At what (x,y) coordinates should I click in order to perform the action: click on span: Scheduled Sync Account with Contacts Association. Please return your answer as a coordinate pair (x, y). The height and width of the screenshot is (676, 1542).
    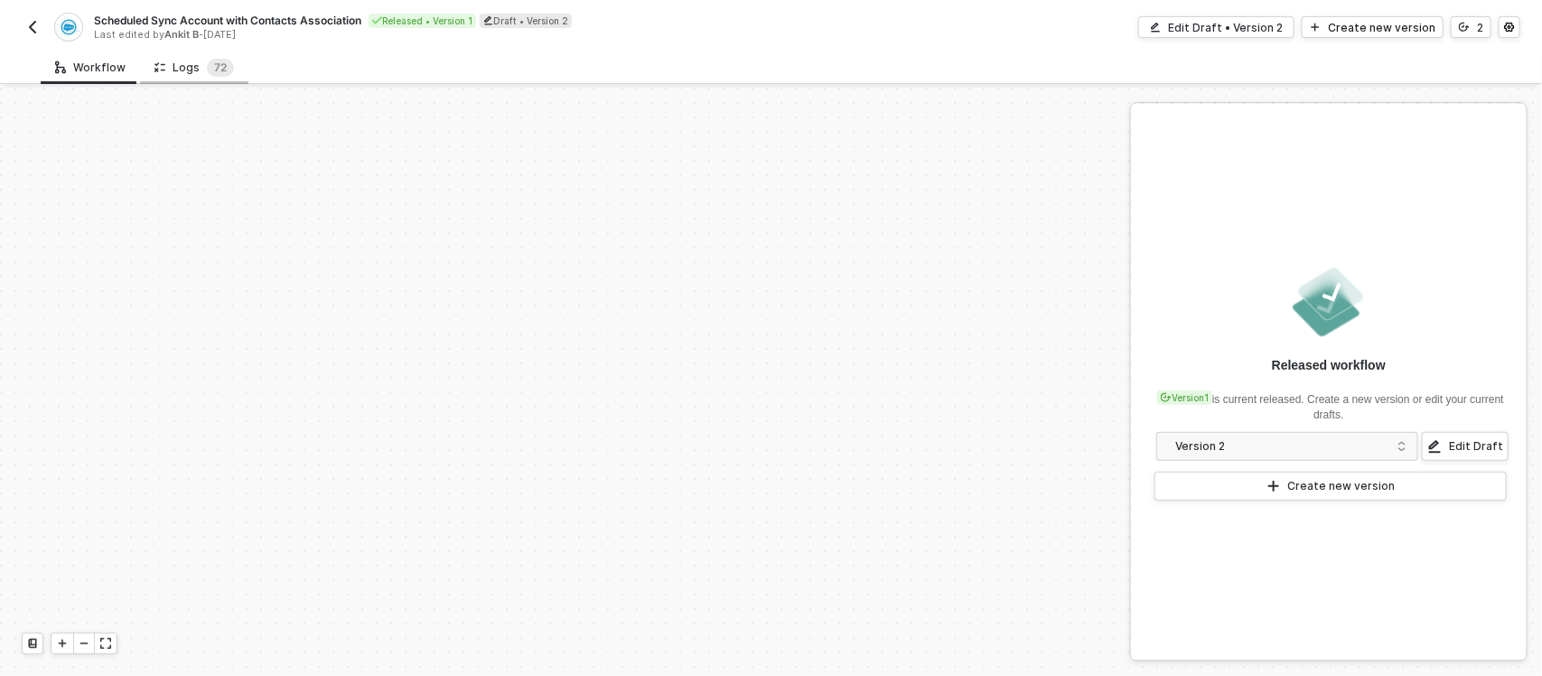
    Looking at the image, I should click on (228, 20).